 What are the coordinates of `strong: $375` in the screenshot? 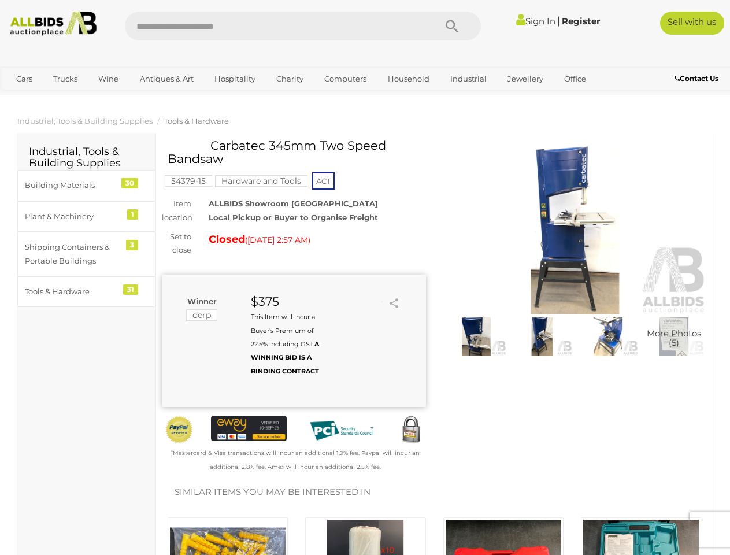 It's located at (265, 301).